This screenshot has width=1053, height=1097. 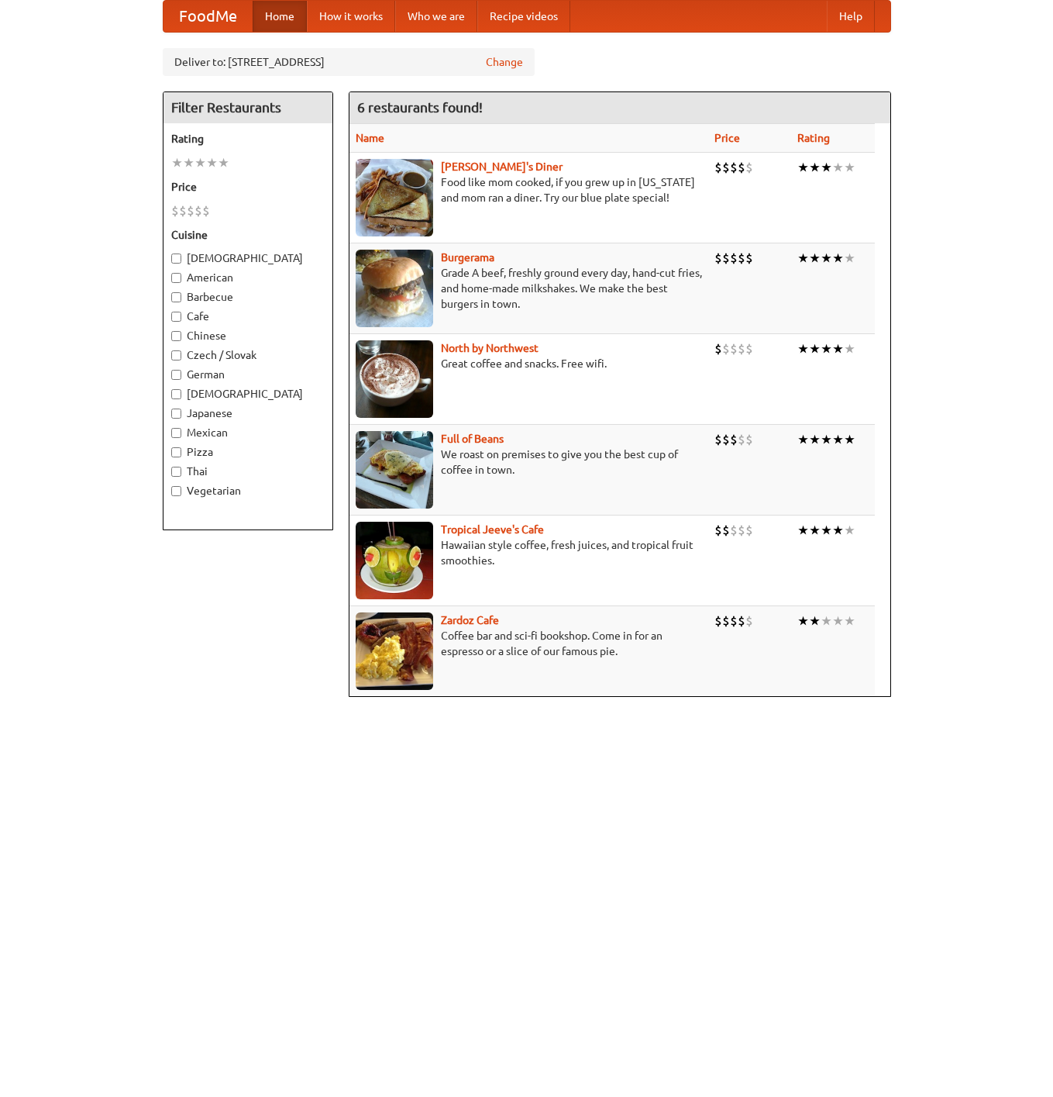 What do you see at coordinates (176, 374) in the screenshot?
I see `input: German` at bounding box center [176, 374].